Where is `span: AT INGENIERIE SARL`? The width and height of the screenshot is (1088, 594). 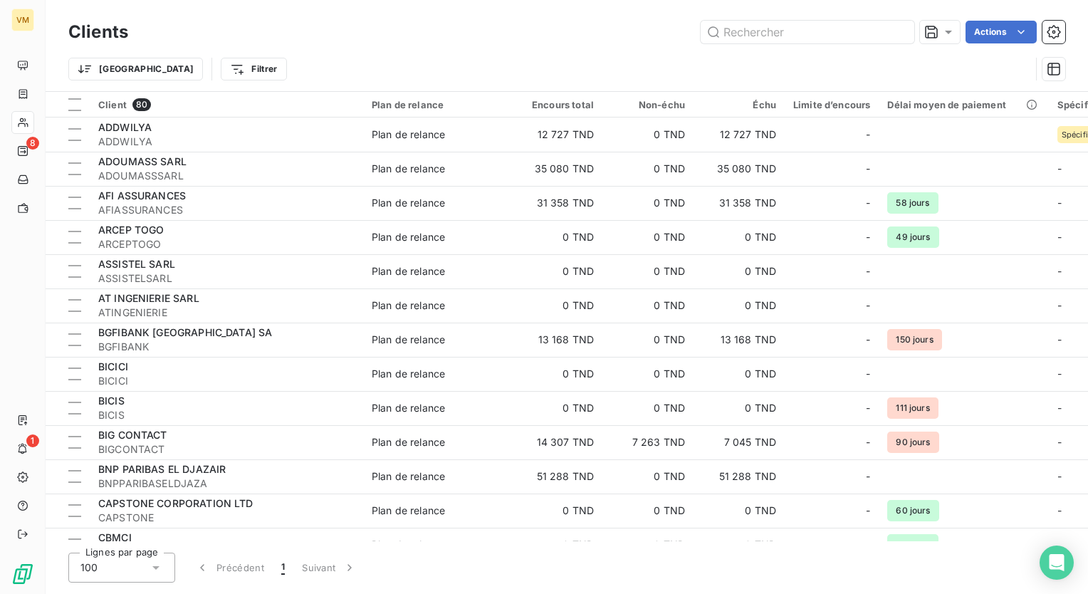 span: AT INGENIERIE SARL is located at coordinates (149, 298).